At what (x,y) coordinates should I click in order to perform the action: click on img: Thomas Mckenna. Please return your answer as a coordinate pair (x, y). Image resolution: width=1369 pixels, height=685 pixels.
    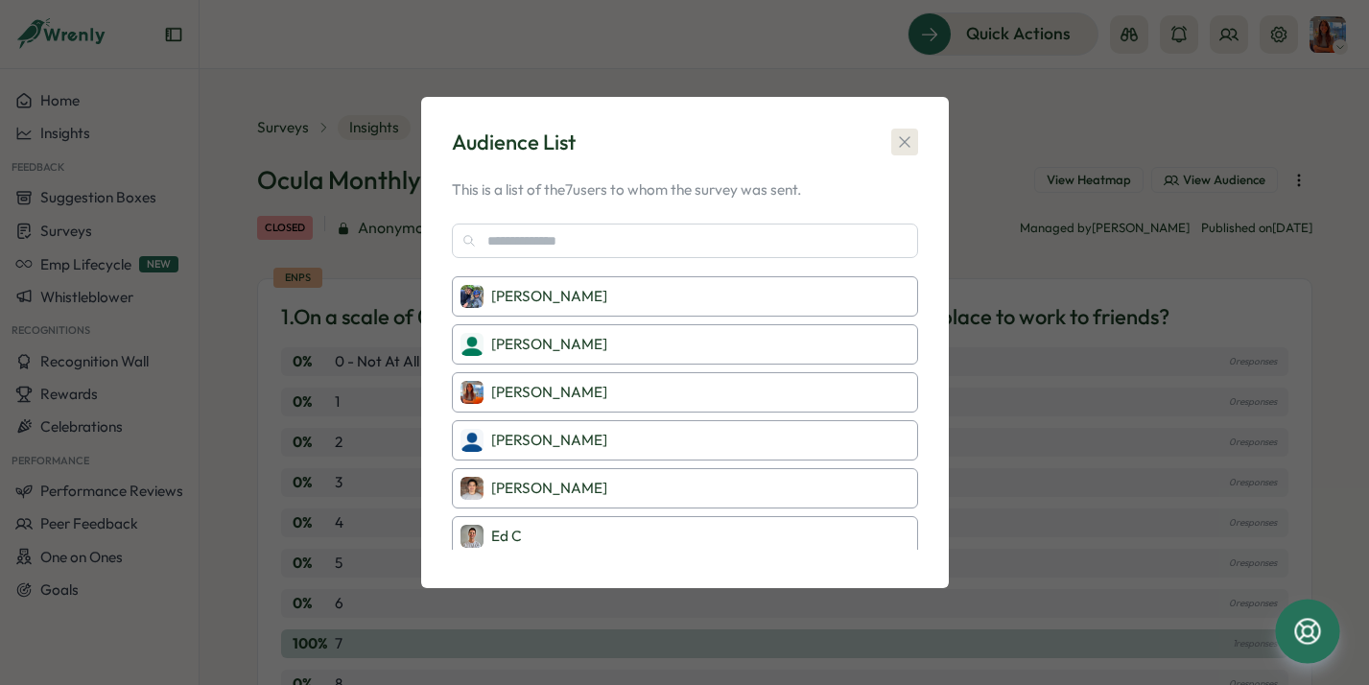
    Looking at the image, I should click on (472, 344).